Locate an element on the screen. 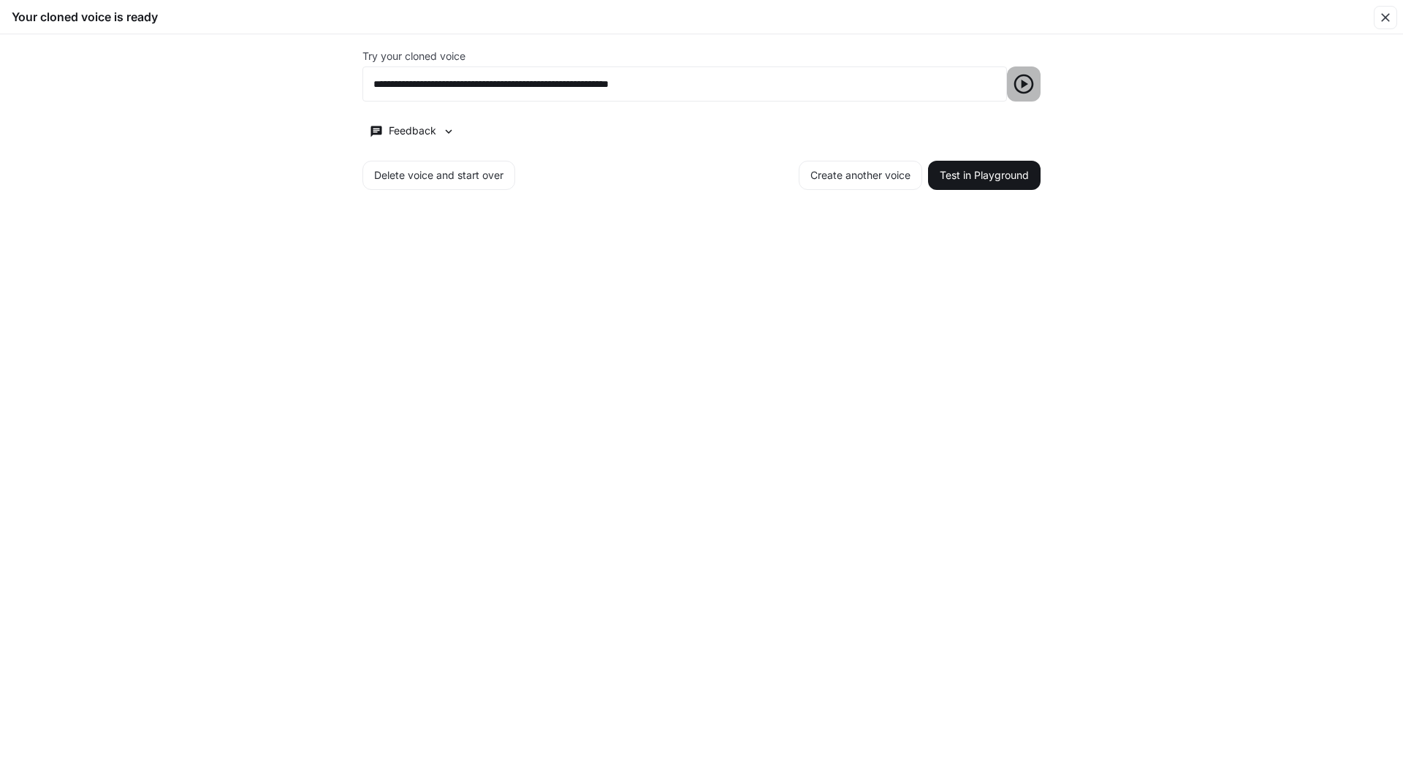 The height and width of the screenshot is (759, 1403). button: Create another voice is located at coordinates (860, 175).